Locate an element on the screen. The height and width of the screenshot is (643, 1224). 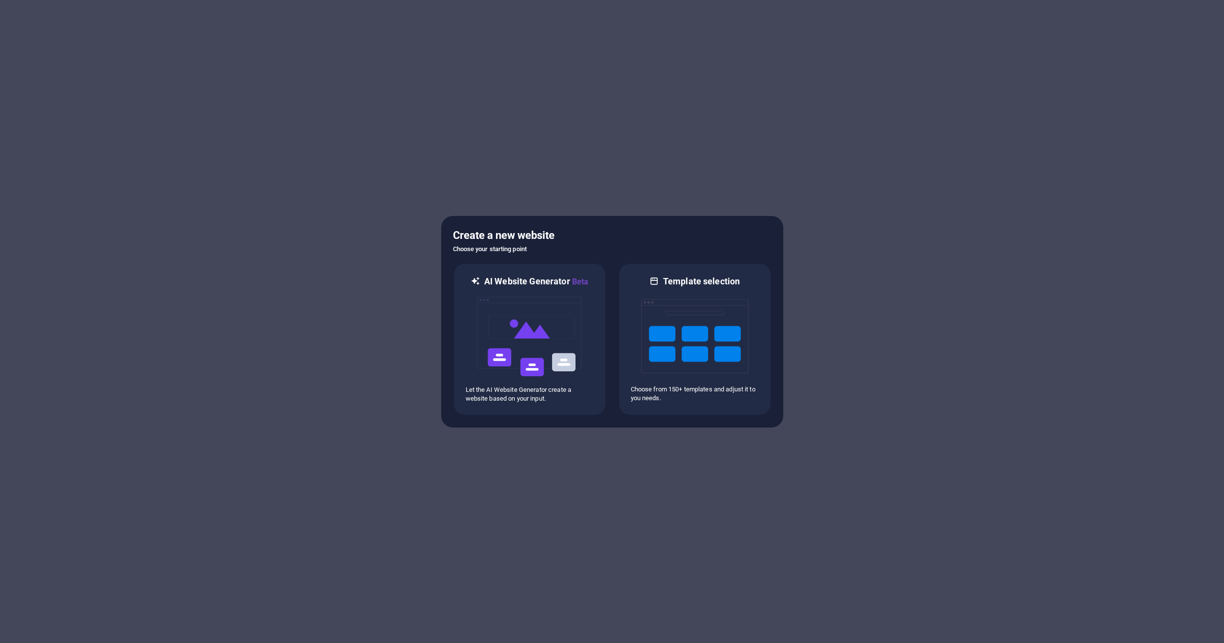
h6: Choose your starting point is located at coordinates (612, 249).